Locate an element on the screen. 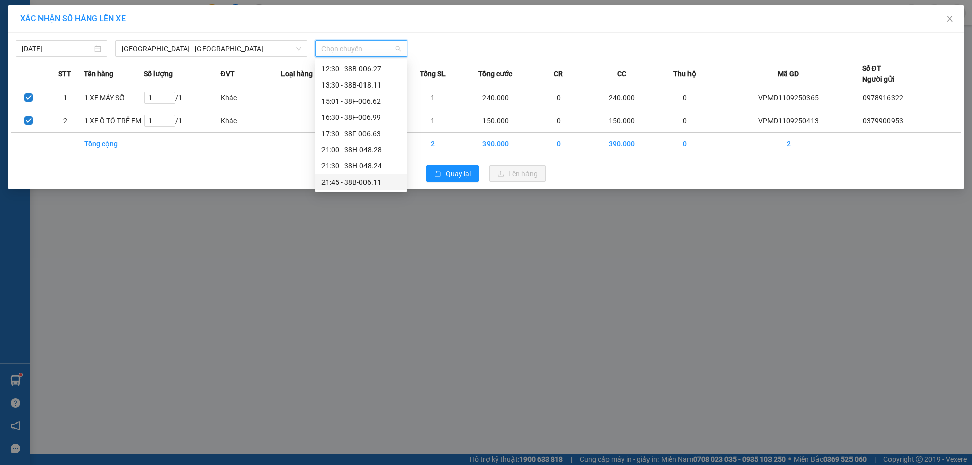  li: Hotline: 1900252555 is located at coordinates (259, 44).